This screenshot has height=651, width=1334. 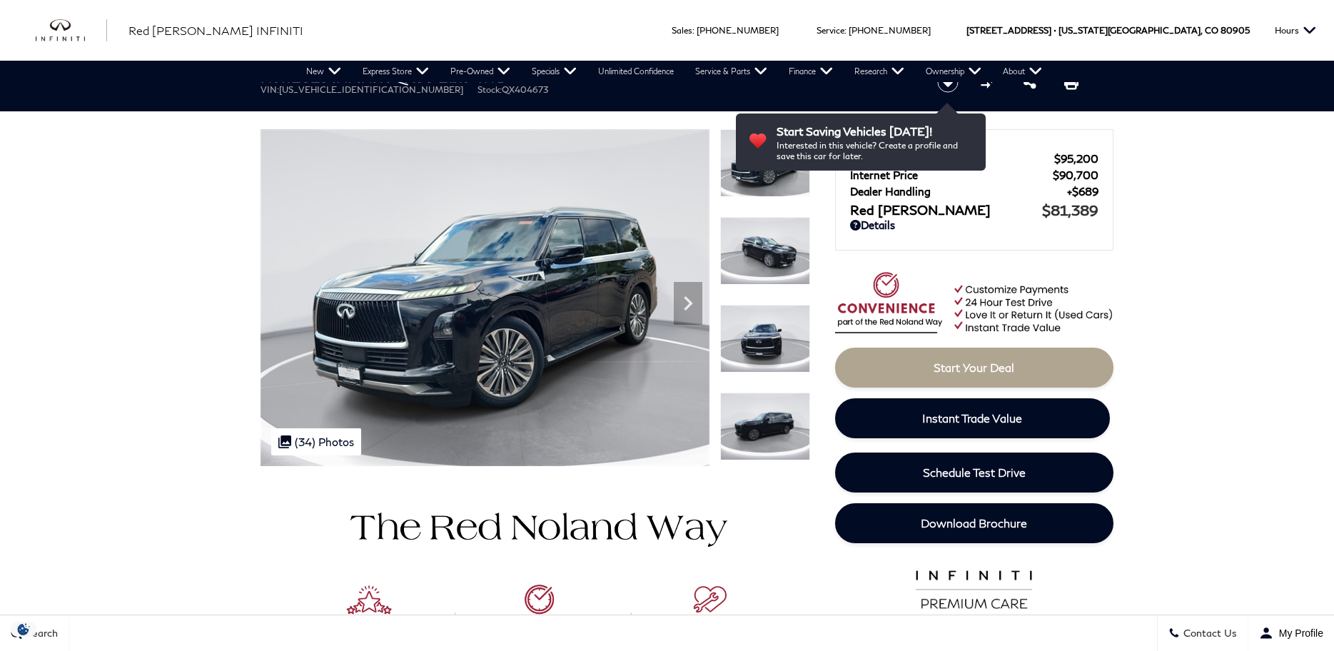 What do you see at coordinates (71, 31) in the screenshot?
I see `a: infiniti` at bounding box center [71, 31].